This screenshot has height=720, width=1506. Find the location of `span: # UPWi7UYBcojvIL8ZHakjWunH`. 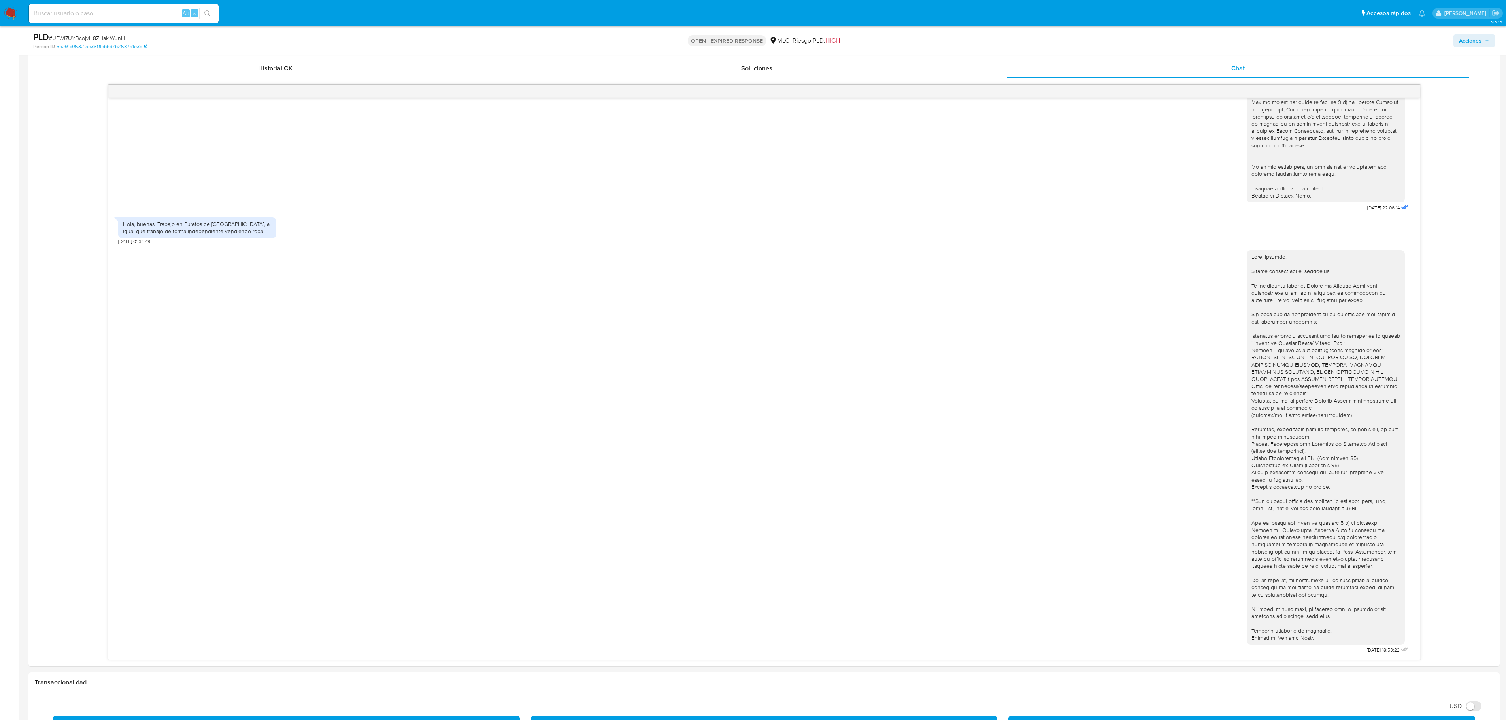

span: # UPWi7UYBcojvIL8ZHakjWunH is located at coordinates (87, 38).